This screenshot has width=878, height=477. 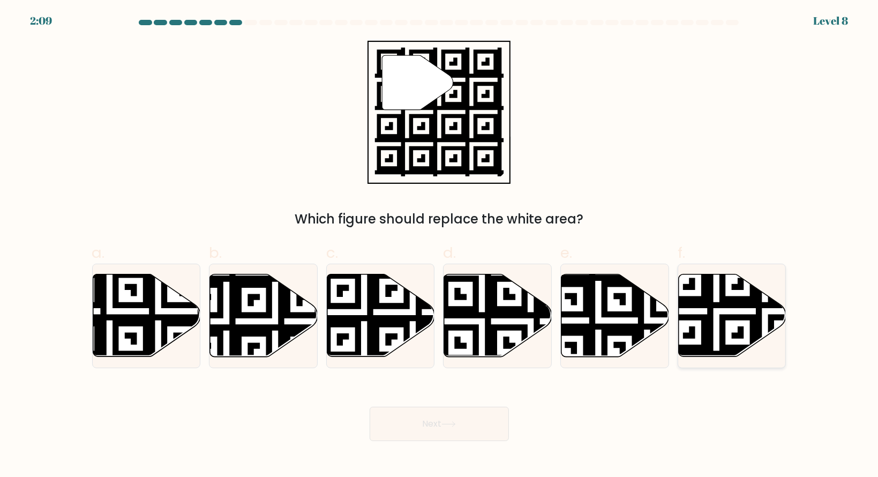 I want to click on div: Which figure should replace the white area?, so click(x=439, y=219).